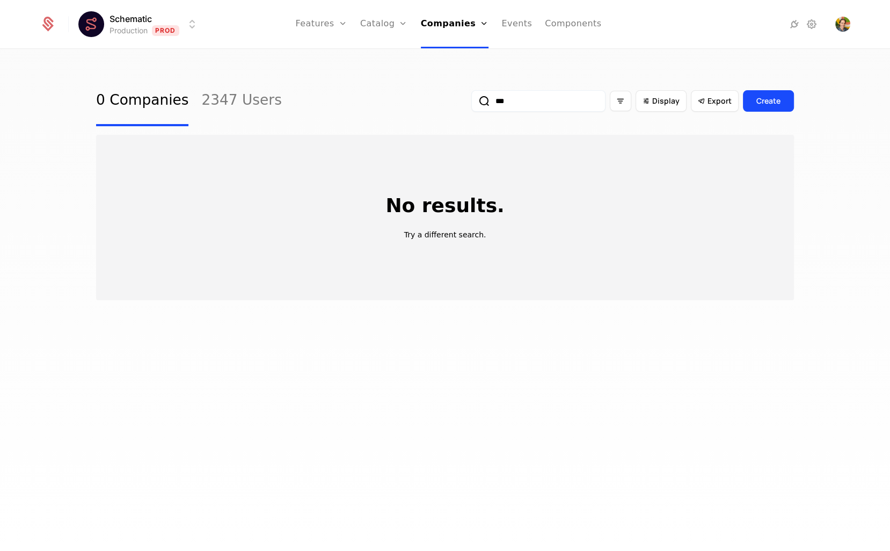  What do you see at coordinates (714, 101) in the screenshot?
I see `button: Export` at bounding box center [714, 101].